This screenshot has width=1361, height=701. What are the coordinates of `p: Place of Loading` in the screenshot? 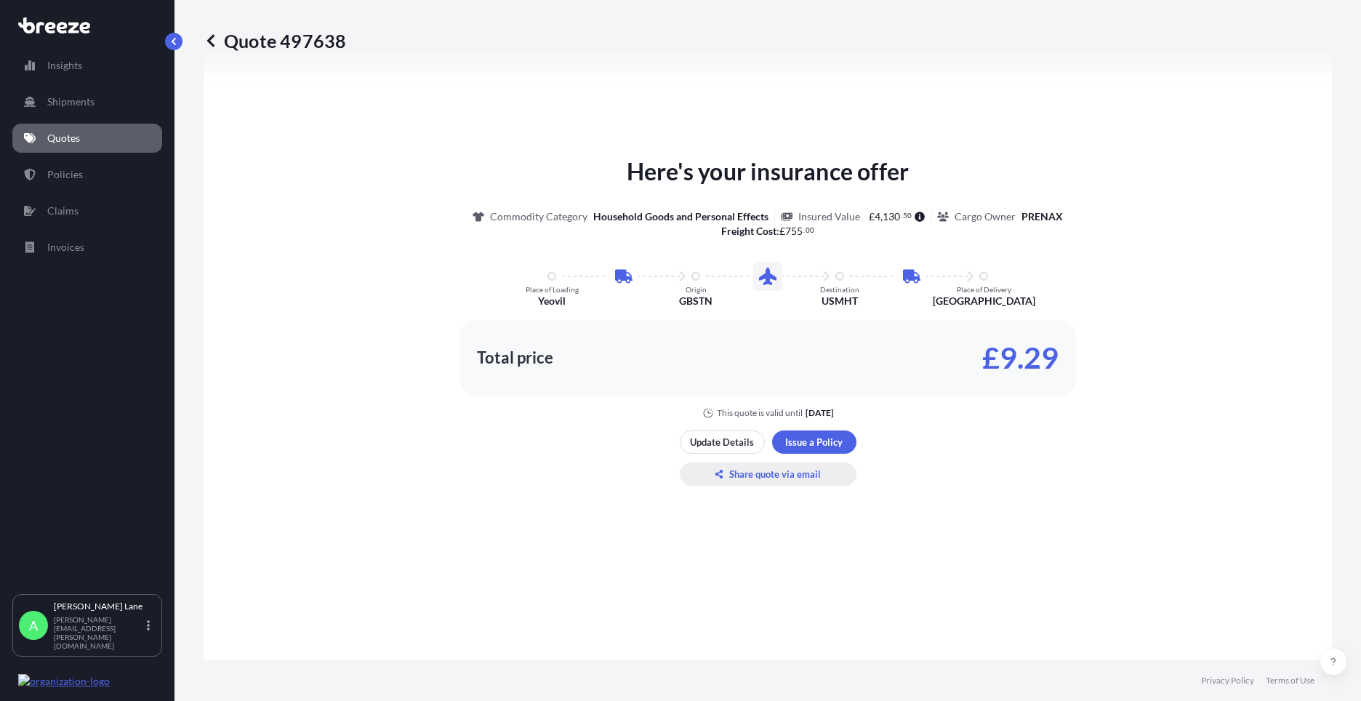 It's located at (552, 289).